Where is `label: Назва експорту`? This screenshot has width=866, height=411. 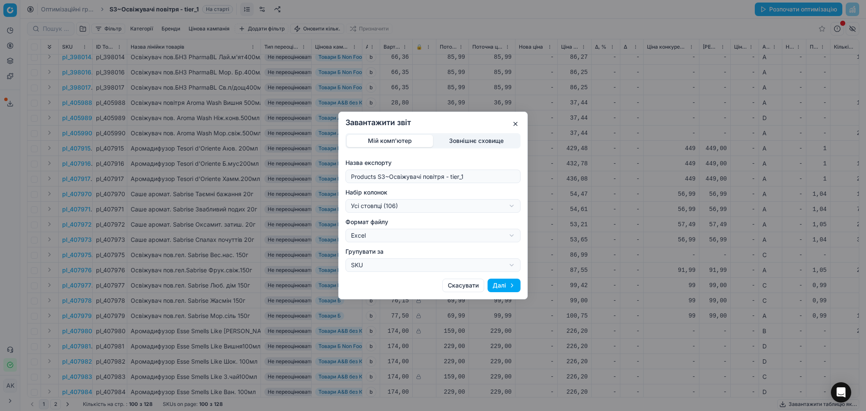
label: Назва експорту is located at coordinates (433, 163).